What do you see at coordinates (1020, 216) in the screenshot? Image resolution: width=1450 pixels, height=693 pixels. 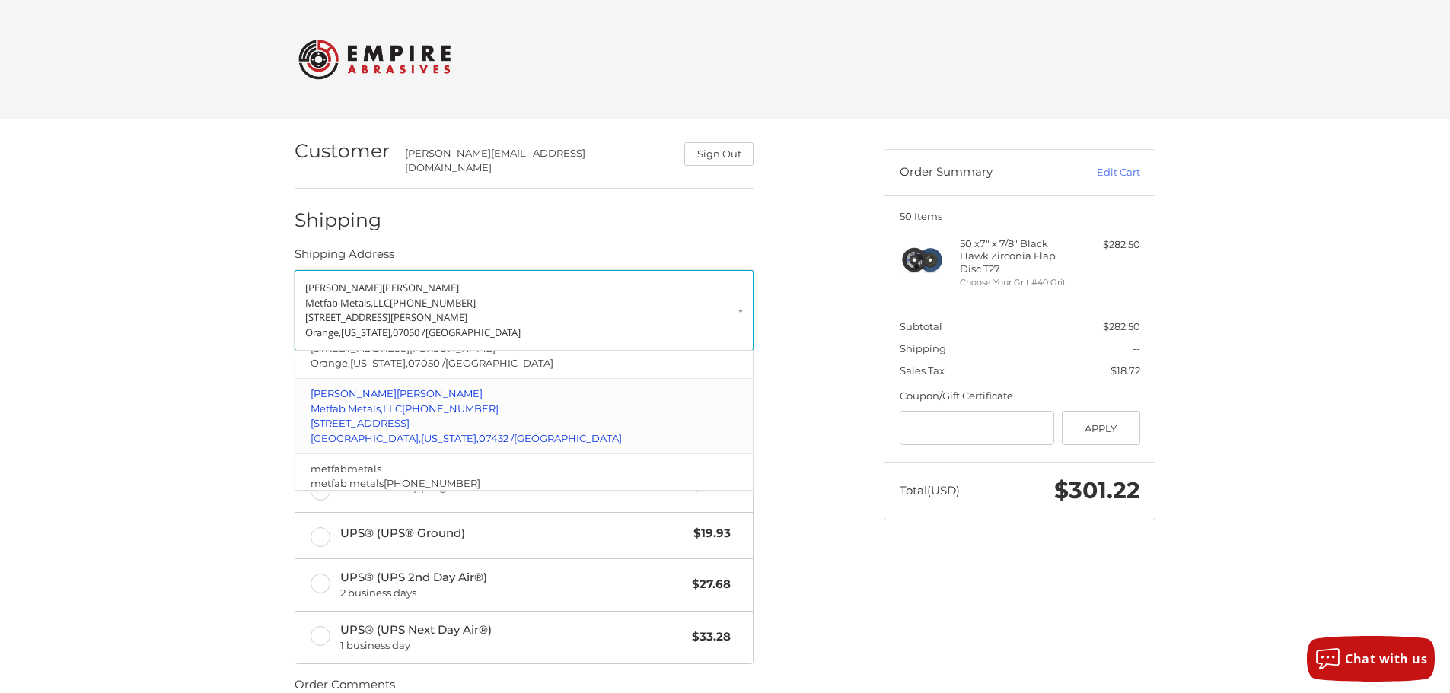 I see `h3: 50 Items` at bounding box center [1020, 216].